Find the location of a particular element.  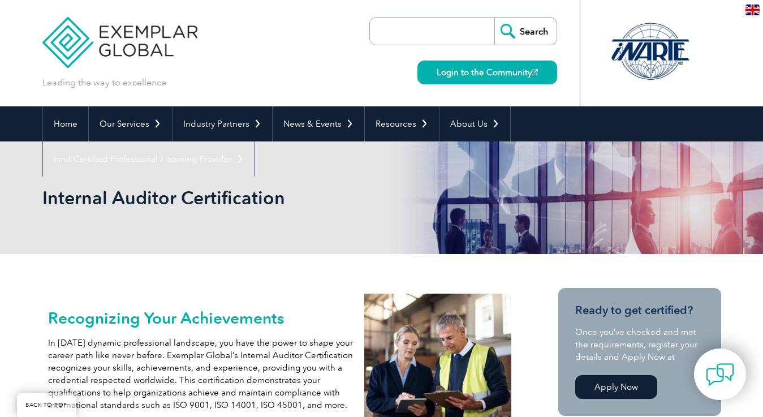

a: Industry Partners is located at coordinates (222, 124).